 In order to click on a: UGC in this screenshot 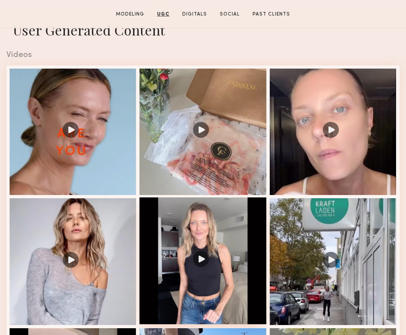, I will do `click(163, 14)`.